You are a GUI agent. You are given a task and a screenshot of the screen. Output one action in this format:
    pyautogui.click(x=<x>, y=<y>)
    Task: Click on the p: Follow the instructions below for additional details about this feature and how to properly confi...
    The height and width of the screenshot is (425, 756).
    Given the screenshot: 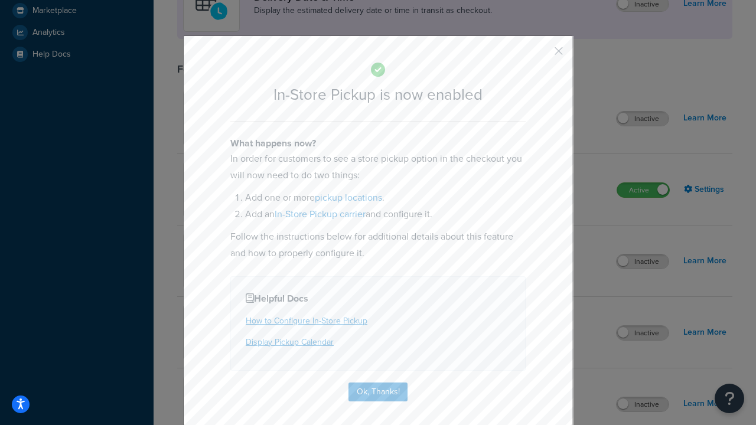 What is the action you would take?
    pyautogui.click(x=378, y=245)
    